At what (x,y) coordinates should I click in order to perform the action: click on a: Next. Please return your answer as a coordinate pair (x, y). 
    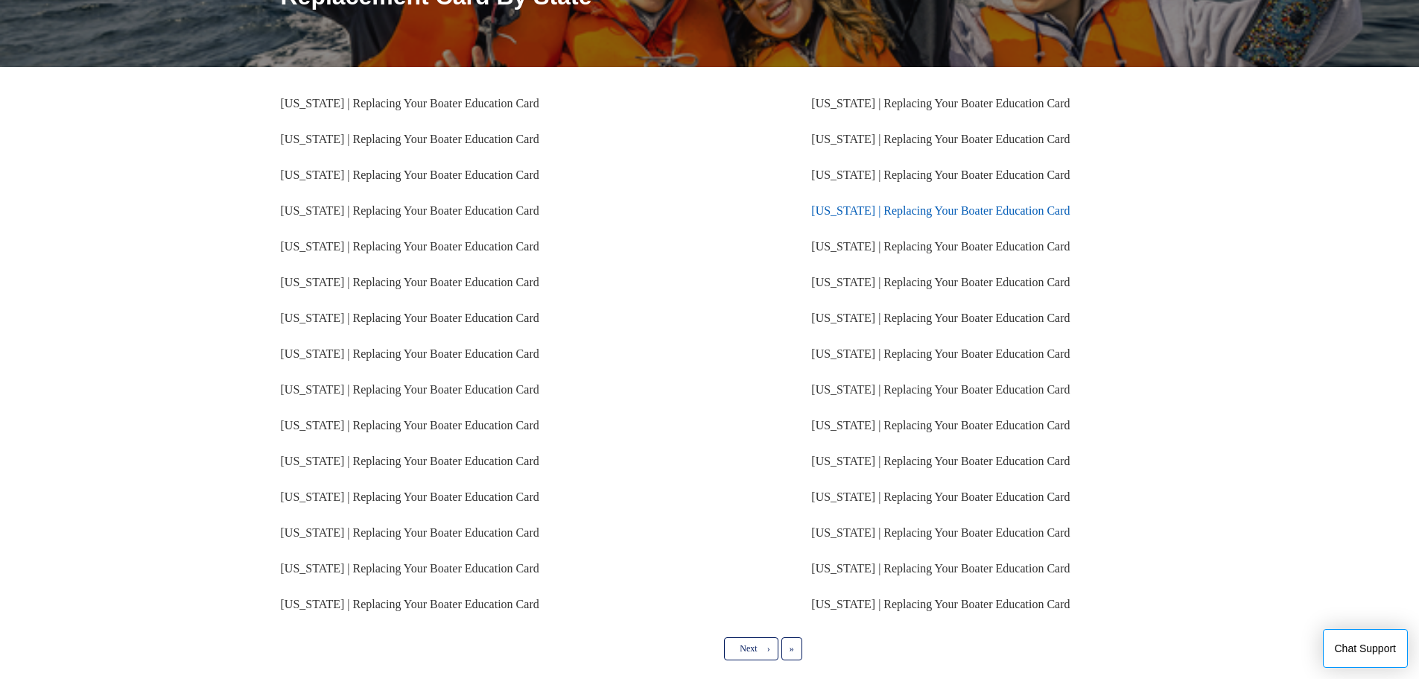
    Looking at the image, I should click on (751, 648).